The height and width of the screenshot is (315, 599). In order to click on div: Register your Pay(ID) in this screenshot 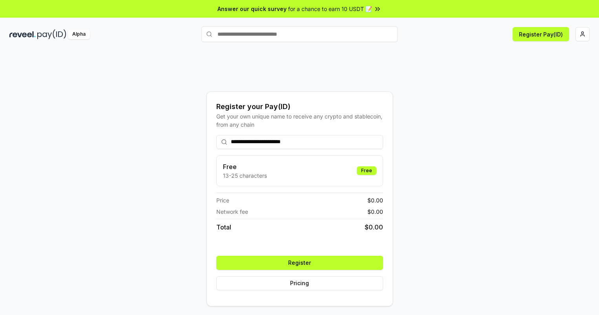, I will do `click(300, 107)`.